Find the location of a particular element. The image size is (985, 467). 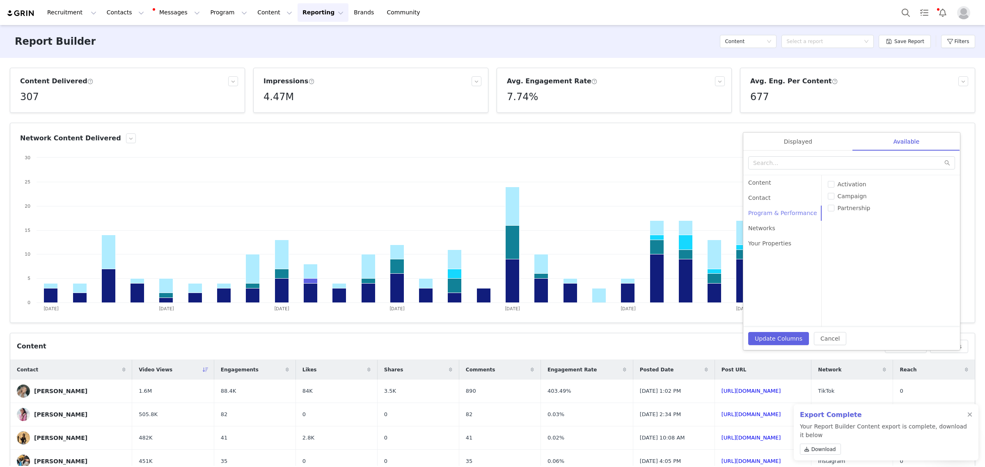

button: Program is located at coordinates (229, 12).